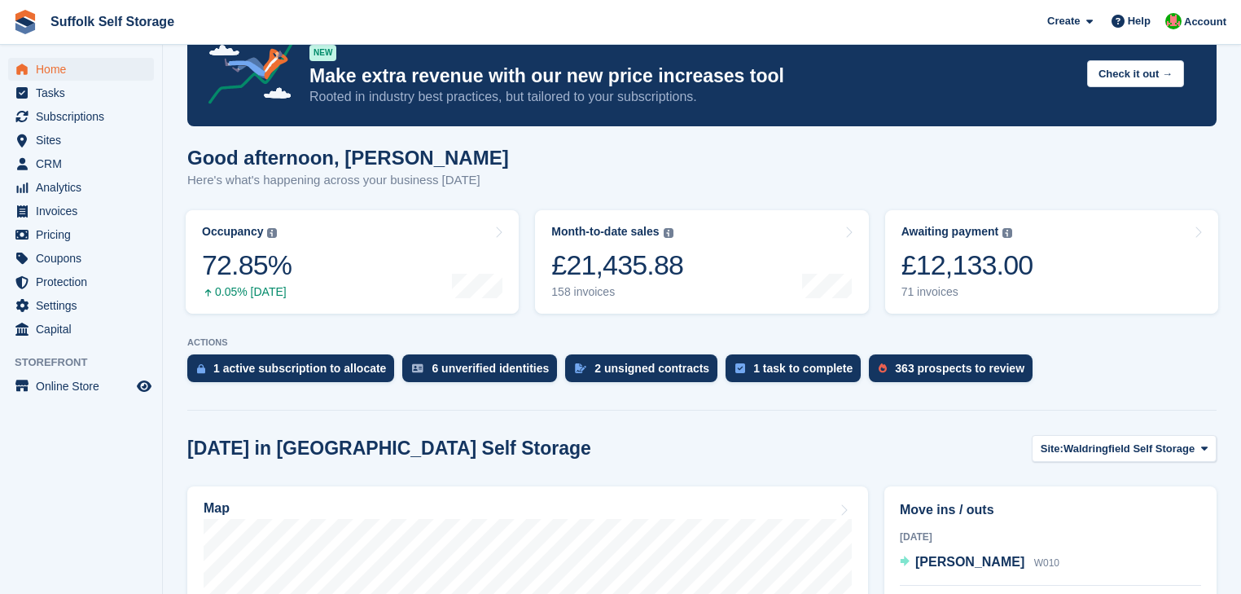  Describe the element at coordinates (144, 386) in the screenshot. I see `a: Preview store` at that location.